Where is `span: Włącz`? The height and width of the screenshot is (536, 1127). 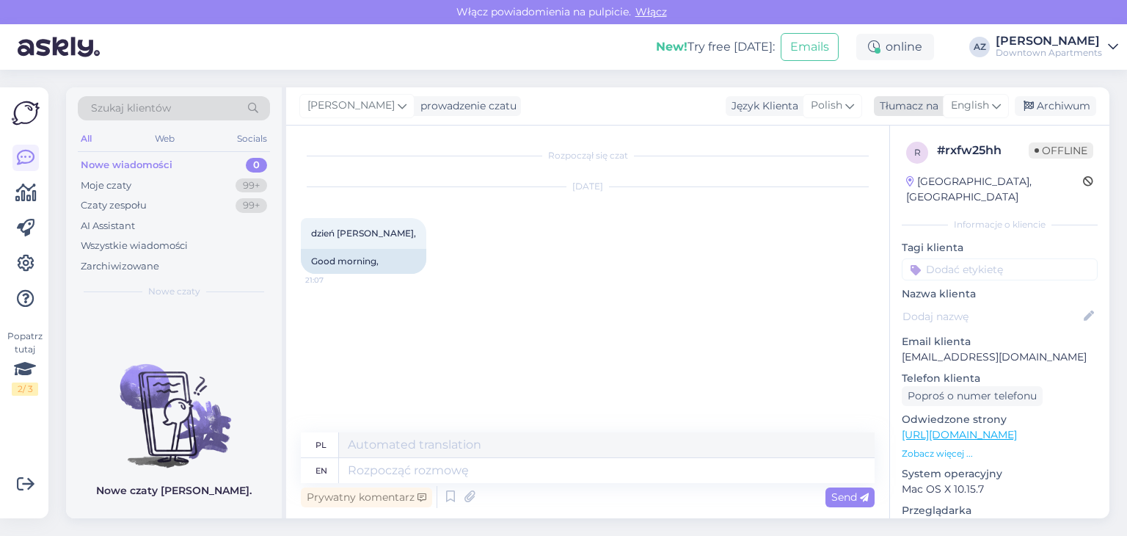 span: Włącz is located at coordinates (651, 12).